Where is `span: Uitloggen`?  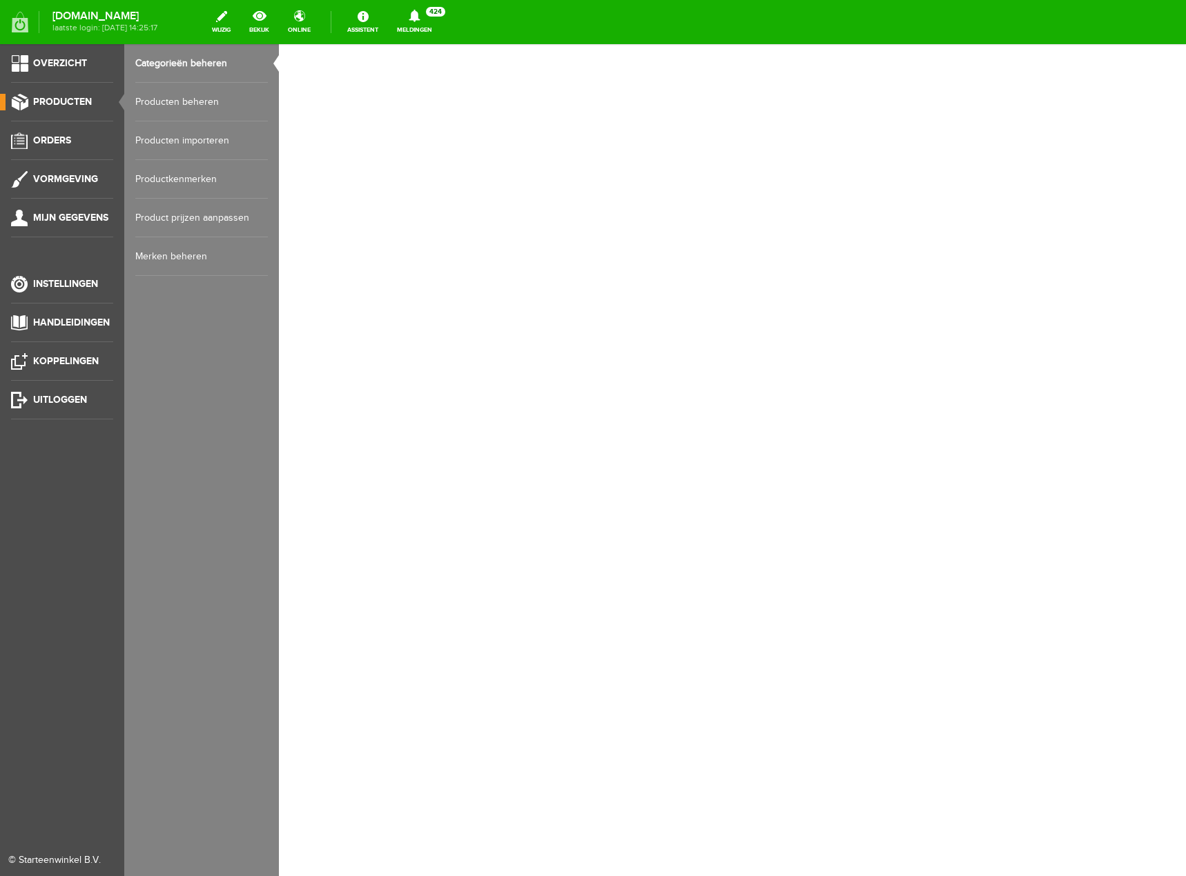
span: Uitloggen is located at coordinates (60, 400).